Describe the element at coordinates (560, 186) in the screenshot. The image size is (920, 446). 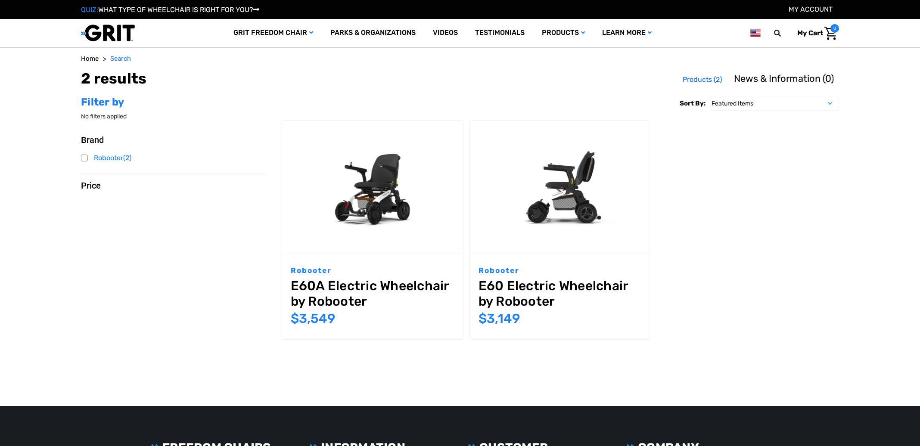
I see `img: E60 Electric Wheelchair by Robooter` at that location.